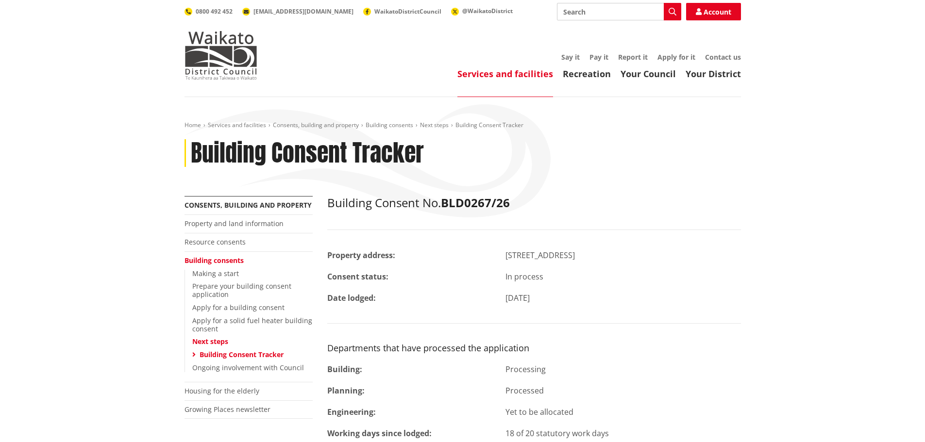 This screenshot has width=925, height=442. I want to click on h3: Departments that have processed the application, so click(534, 349).